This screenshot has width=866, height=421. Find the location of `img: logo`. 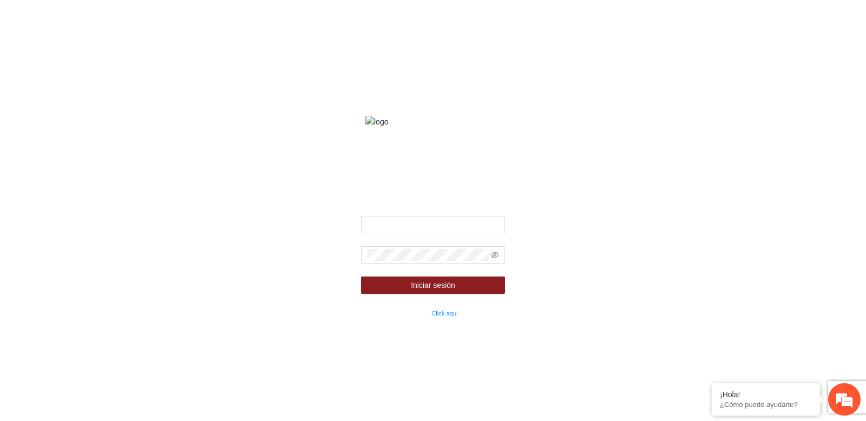

img: logo is located at coordinates (433, 122).